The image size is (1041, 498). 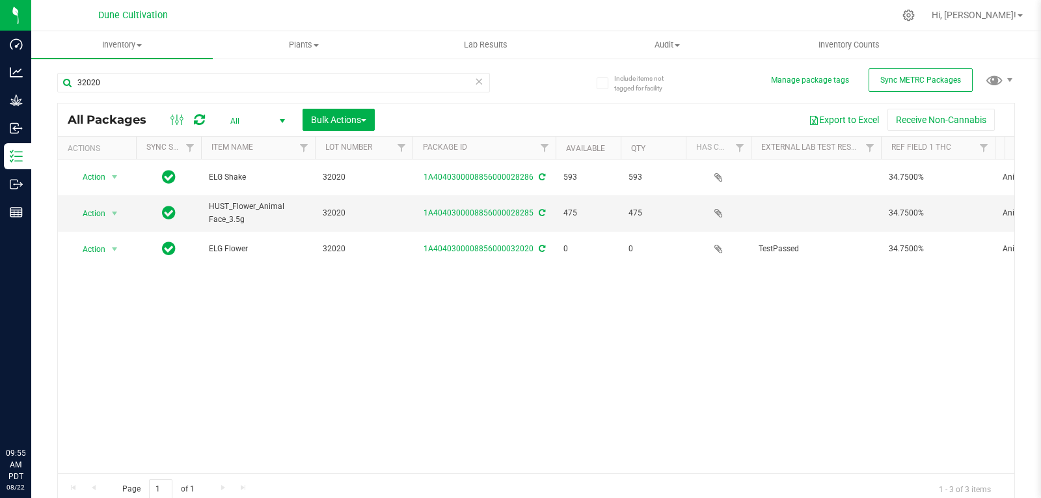 What do you see at coordinates (719, 148) in the screenshot?
I see `th: Has COA` at bounding box center [719, 148].